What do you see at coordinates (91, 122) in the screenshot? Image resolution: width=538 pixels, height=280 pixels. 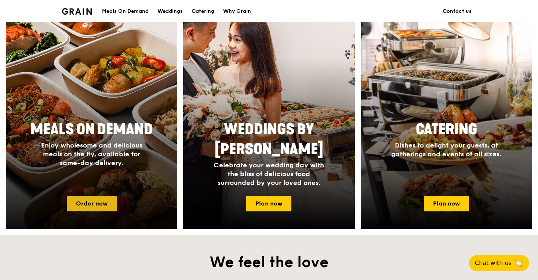 I see `a: Meals On DemandEnjoy wholesome and delicious meals on the fly, available for same-day delivery.Or...` at bounding box center [91, 122].